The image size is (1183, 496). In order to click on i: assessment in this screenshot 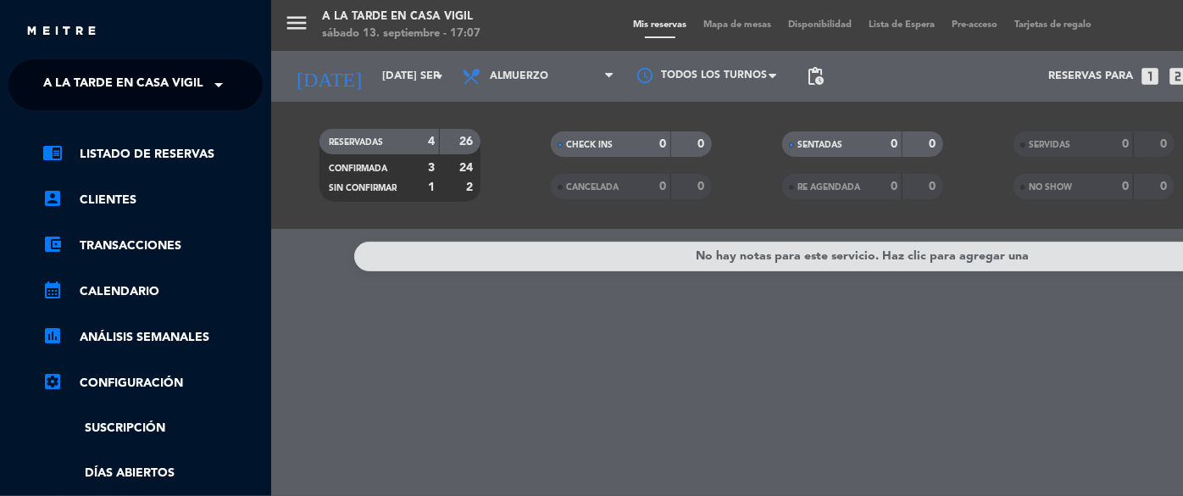, I will do `click(53, 336)`.